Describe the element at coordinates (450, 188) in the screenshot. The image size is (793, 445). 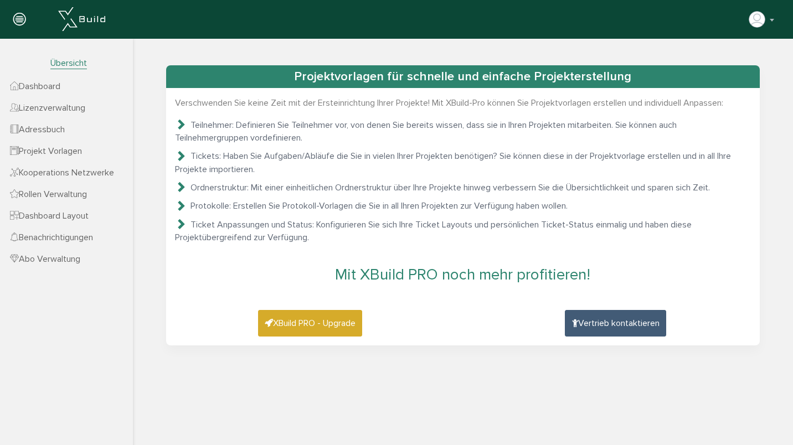
I see `span: Ordnerstruktur: Mit einer einheitlichen Ordnerstruktur über Ihre Projekte hinweg verbessern Sie d...` at that location.